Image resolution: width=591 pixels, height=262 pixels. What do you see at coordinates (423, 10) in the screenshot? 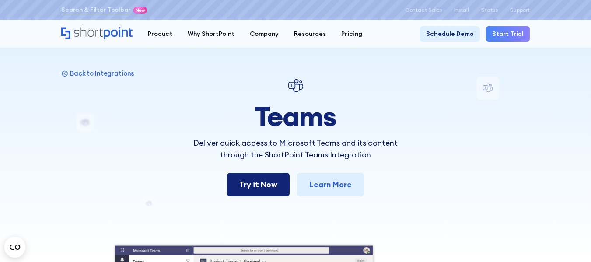
I see `a: Contact Sales` at bounding box center [423, 10].